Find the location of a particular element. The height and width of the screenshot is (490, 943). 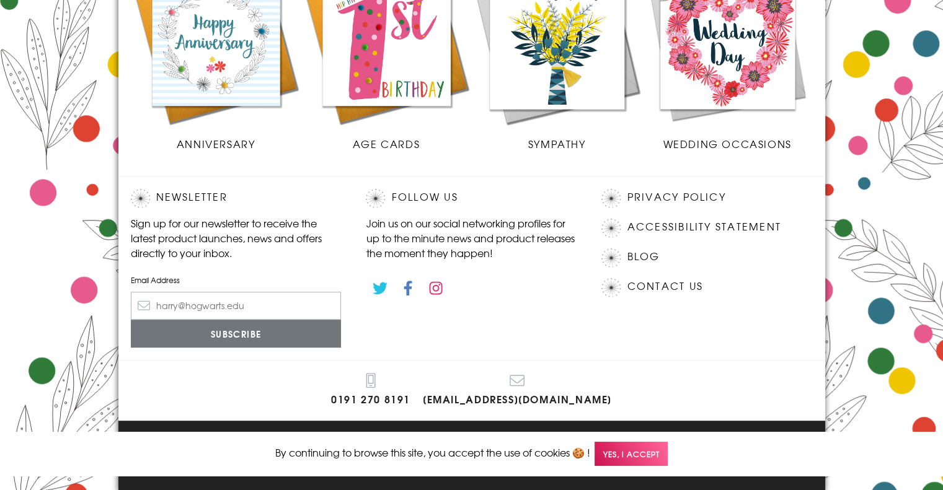

span: Yes, I accept is located at coordinates (631, 454).